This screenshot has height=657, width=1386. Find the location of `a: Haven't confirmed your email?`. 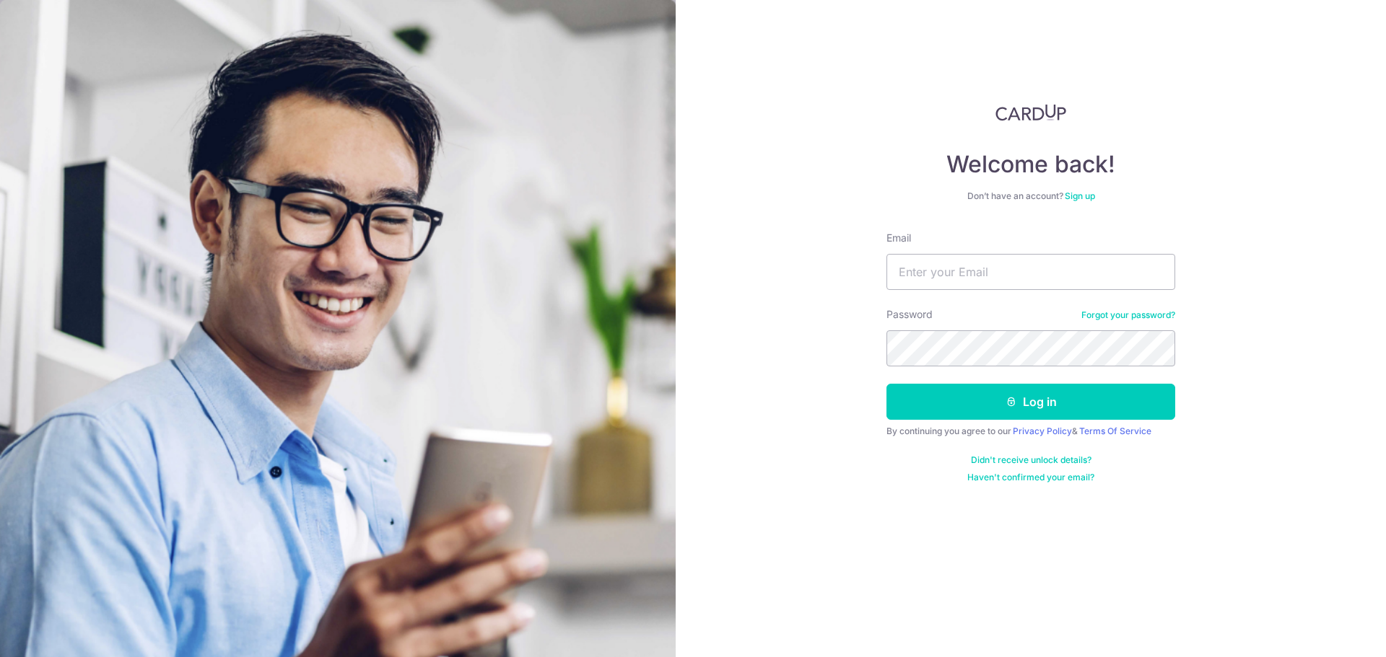

a: Haven't confirmed your email? is located at coordinates (1030, 478).